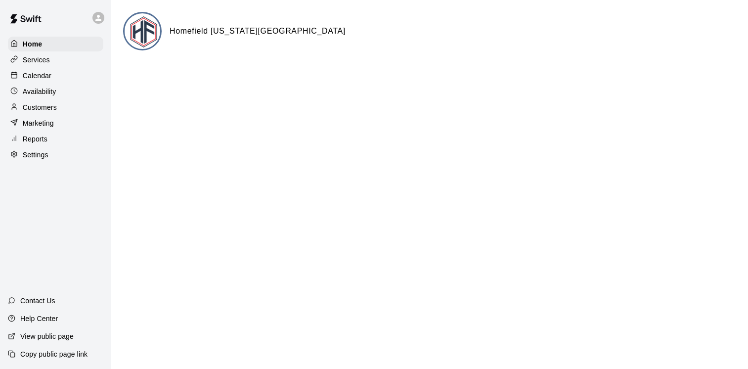 The height and width of the screenshot is (369, 748). What do you see at coordinates (55, 60) in the screenshot?
I see `a: Services` at bounding box center [55, 60].